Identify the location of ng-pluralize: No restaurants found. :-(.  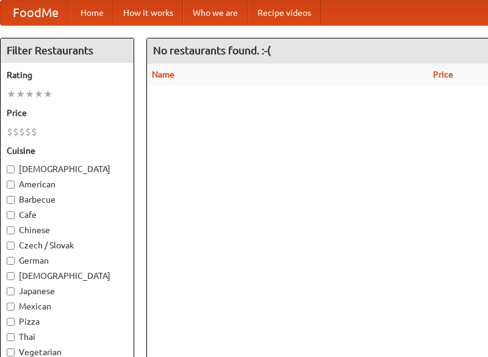
(212, 50).